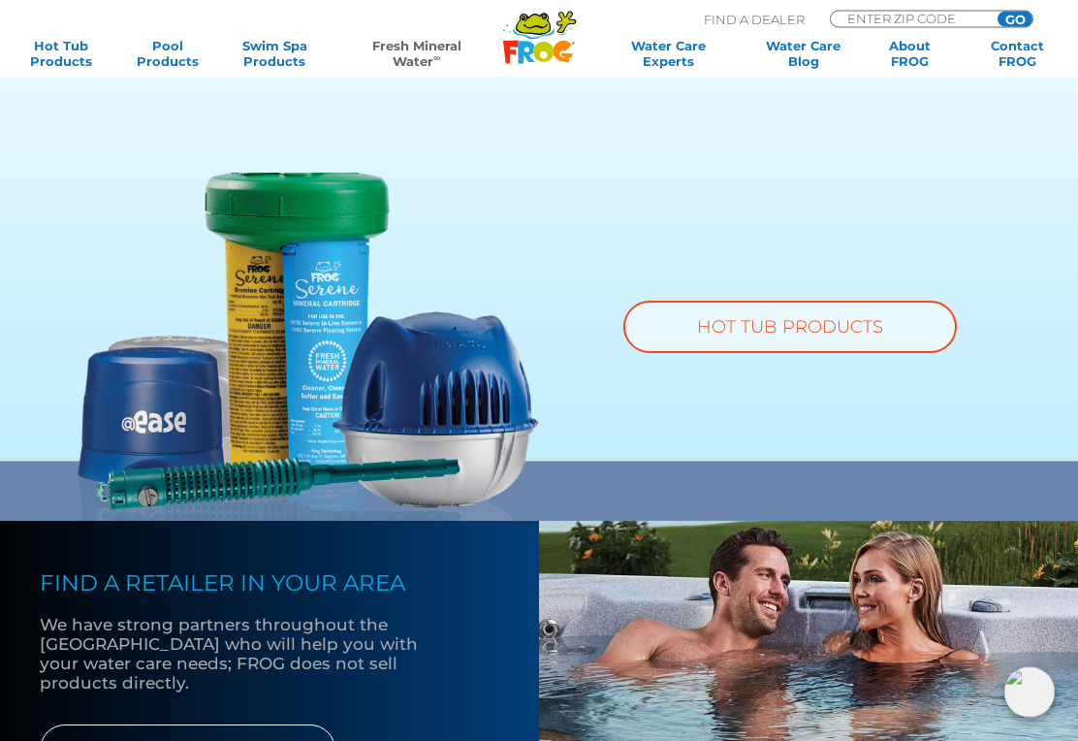 The height and width of the screenshot is (741, 1078). What do you see at coordinates (910, 18) in the screenshot?
I see `input: Zip Code Form` at bounding box center [910, 18].